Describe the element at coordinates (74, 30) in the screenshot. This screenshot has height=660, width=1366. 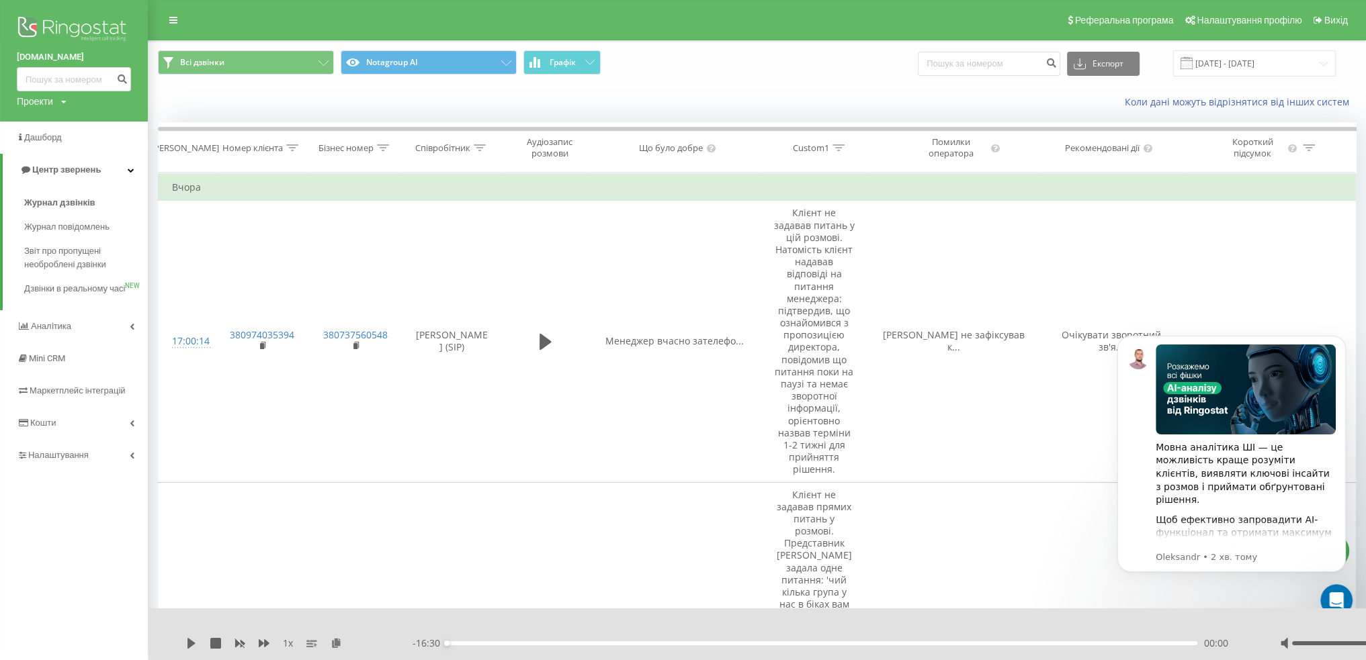
I see `img: Ringostat logo` at that location.